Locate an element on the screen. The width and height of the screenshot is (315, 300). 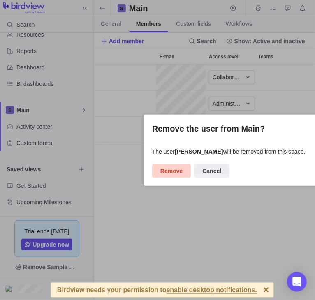
span: Remove is located at coordinates (171, 171).